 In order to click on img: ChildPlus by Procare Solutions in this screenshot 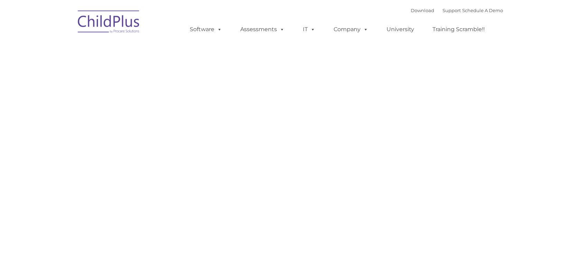, I will do `click(109, 23)`.